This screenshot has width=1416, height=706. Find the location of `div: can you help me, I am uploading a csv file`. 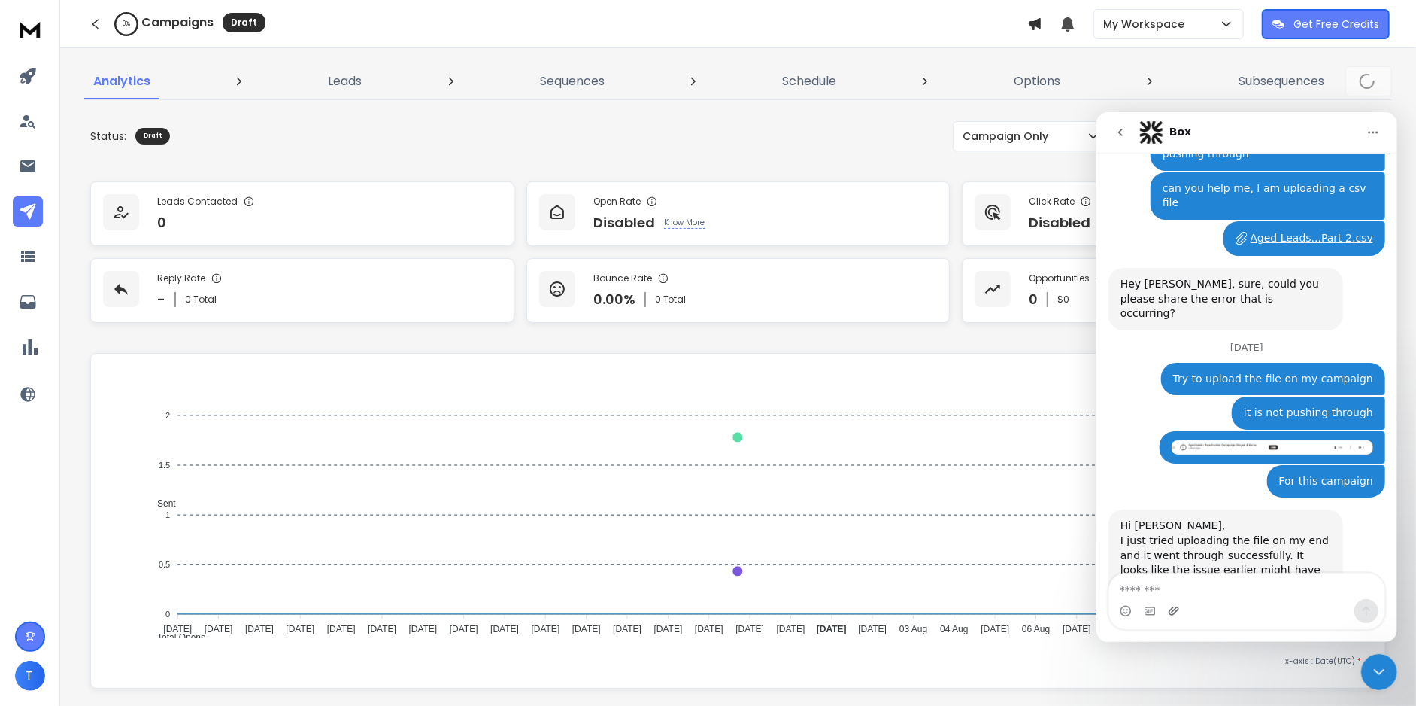

div: can you help me, I am uploading a csv file is located at coordinates (172, 83).